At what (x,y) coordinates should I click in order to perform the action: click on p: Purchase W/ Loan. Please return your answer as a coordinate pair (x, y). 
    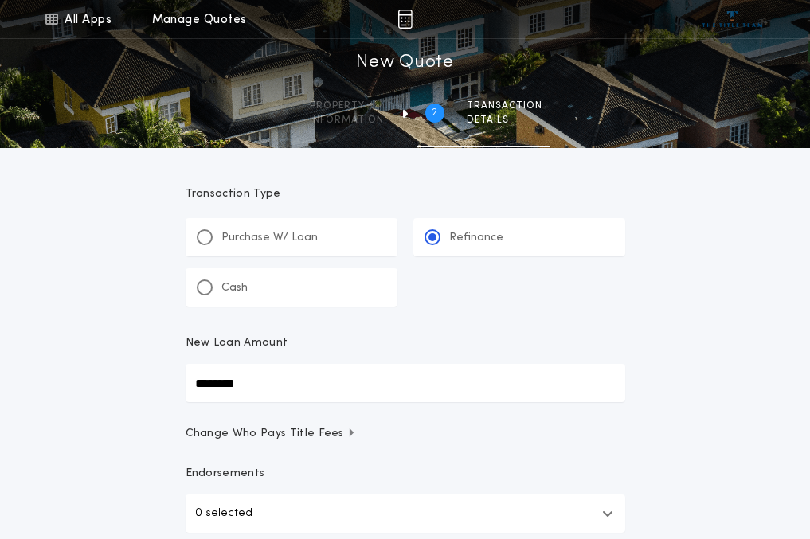
    Looking at the image, I should click on (269, 238).